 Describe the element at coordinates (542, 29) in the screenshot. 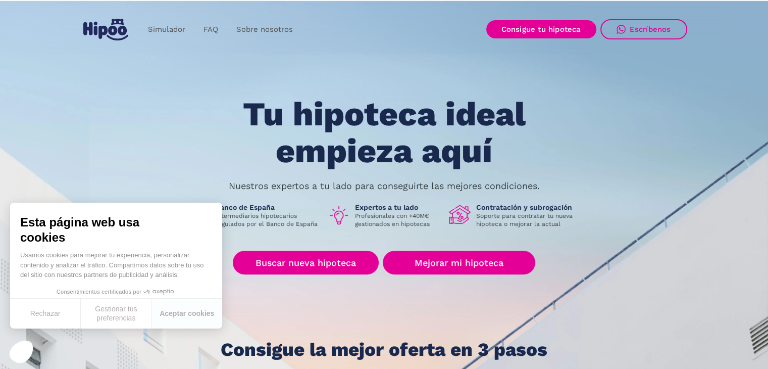

I see `a: Consigue tu hipoteca` at that location.